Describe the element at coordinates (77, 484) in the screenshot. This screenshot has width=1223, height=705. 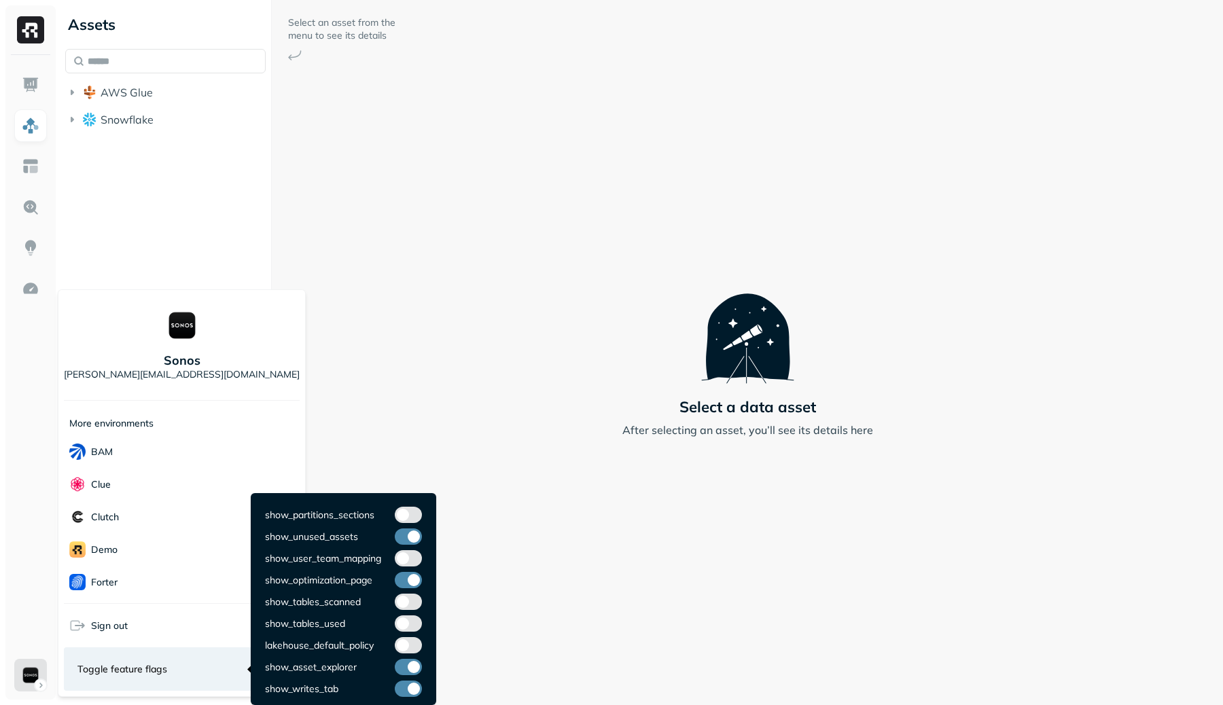
I see `img: Clue` at that location.